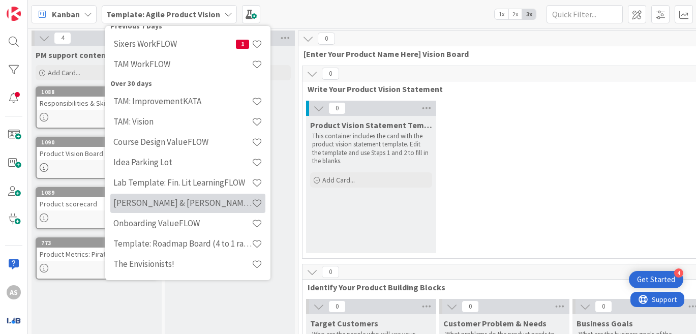  I want to click on h4: Onboarding ValueFLOW, so click(182, 223).